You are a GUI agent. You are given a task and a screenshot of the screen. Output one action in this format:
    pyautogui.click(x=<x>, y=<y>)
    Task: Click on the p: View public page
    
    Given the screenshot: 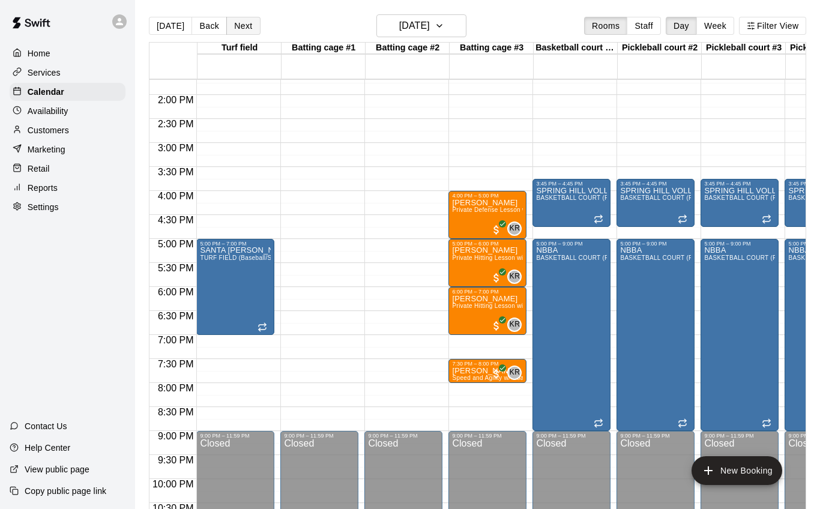 What is the action you would take?
    pyautogui.click(x=57, y=469)
    